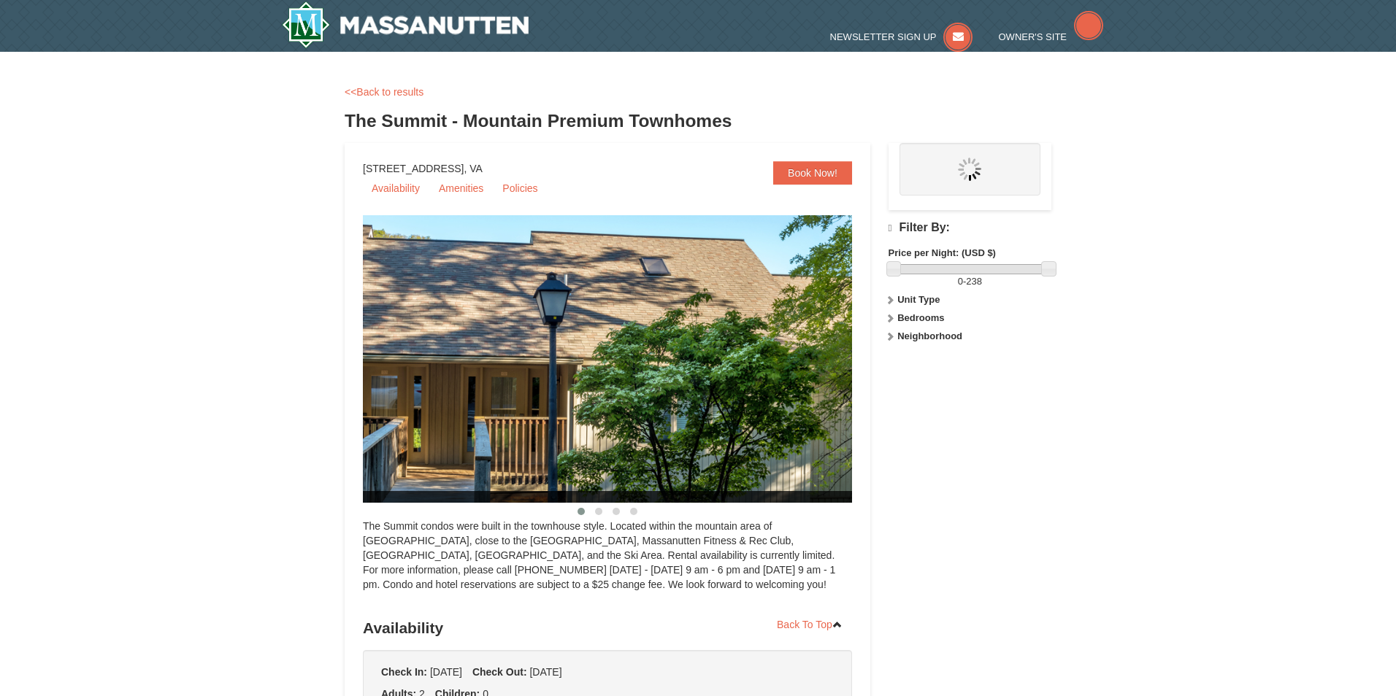 The image size is (1396, 696). What do you see at coordinates (404, 672) in the screenshot?
I see `strong: Check In:` at bounding box center [404, 672].